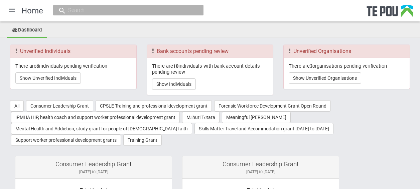  What do you see at coordinates (347, 51) in the screenshot?
I see `h3: Unverified Organisations` at bounding box center [347, 51].